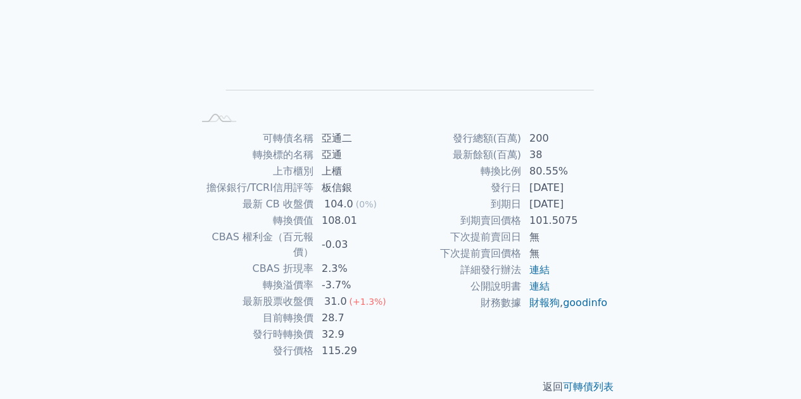 This screenshot has width=801, height=399. I want to click on td: 2.3%, so click(357, 269).